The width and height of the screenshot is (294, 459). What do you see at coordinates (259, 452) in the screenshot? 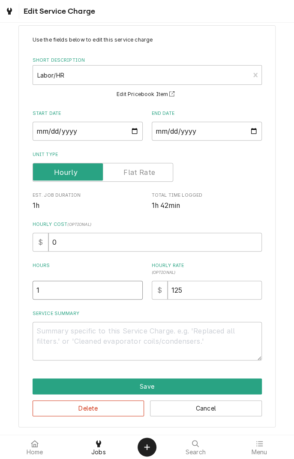
I see `span: Menu` at bounding box center [259, 452].